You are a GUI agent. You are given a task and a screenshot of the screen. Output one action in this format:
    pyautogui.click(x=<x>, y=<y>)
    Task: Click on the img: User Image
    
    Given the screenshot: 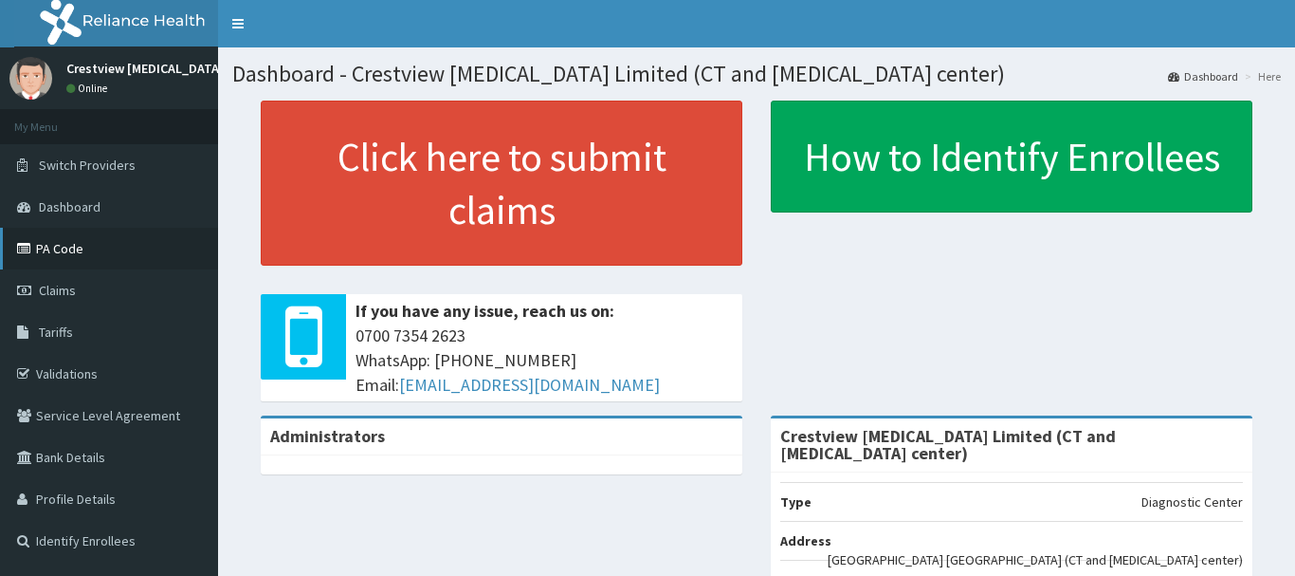 What is the action you would take?
    pyautogui.click(x=30, y=78)
    